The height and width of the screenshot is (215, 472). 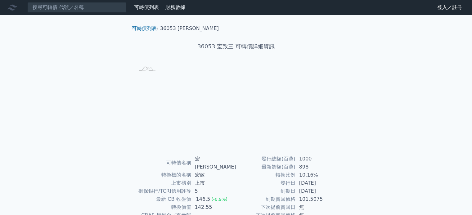 What do you see at coordinates (77, 7) in the screenshot?
I see `input: 搜尋可轉債 代號／名稱` at bounding box center [77, 7].